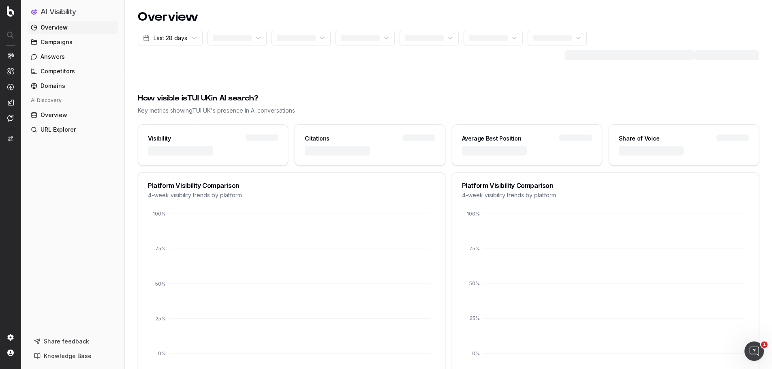 The height and width of the screenshot is (369, 772). Describe the element at coordinates (66, 341) in the screenshot. I see `span: Share feedback` at that location.